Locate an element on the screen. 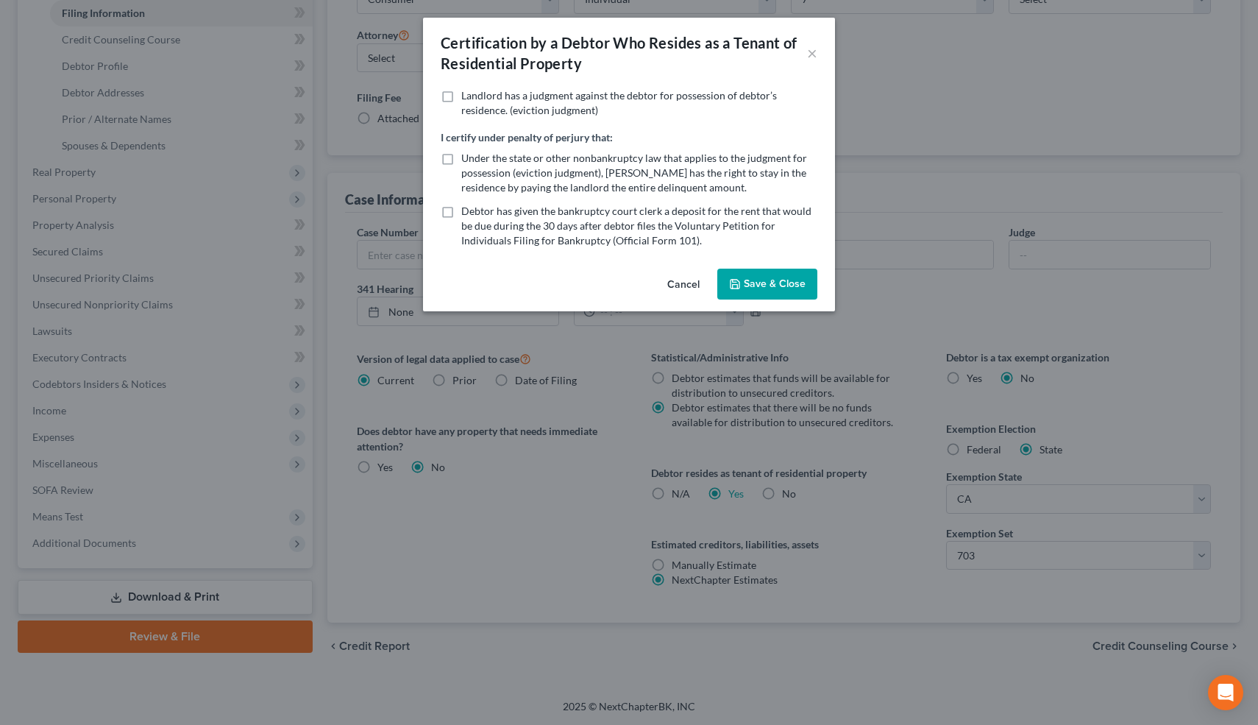  button: Cancel is located at coordinates (684, 285).